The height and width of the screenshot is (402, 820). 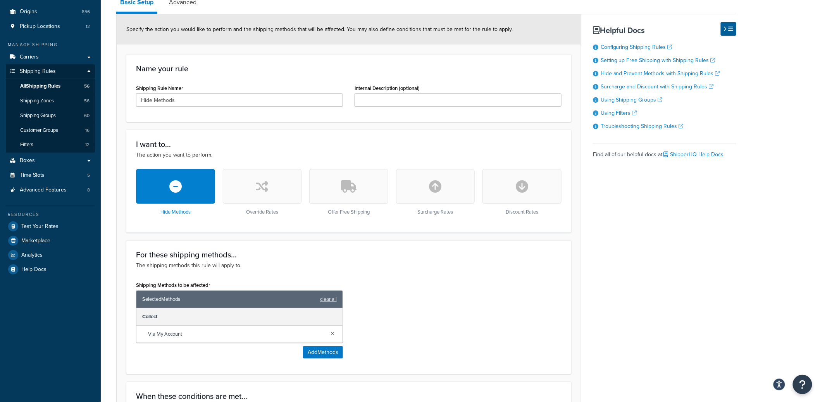 What do you see at coordinates (50, 190) in the screenshot?
I see `a: Advanced Features8` at bounding box center [50, 190].